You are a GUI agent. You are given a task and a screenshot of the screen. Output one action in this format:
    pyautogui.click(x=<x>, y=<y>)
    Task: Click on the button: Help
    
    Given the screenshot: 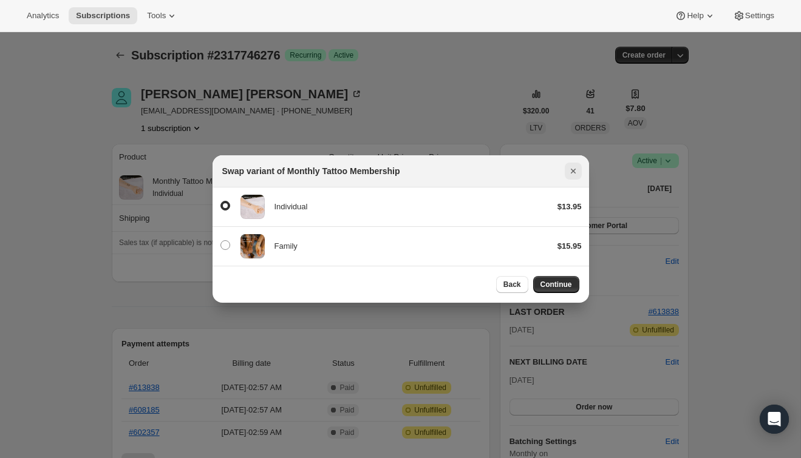 What is the action you would take?
    pyautogui.click(x=695, y=16)
    